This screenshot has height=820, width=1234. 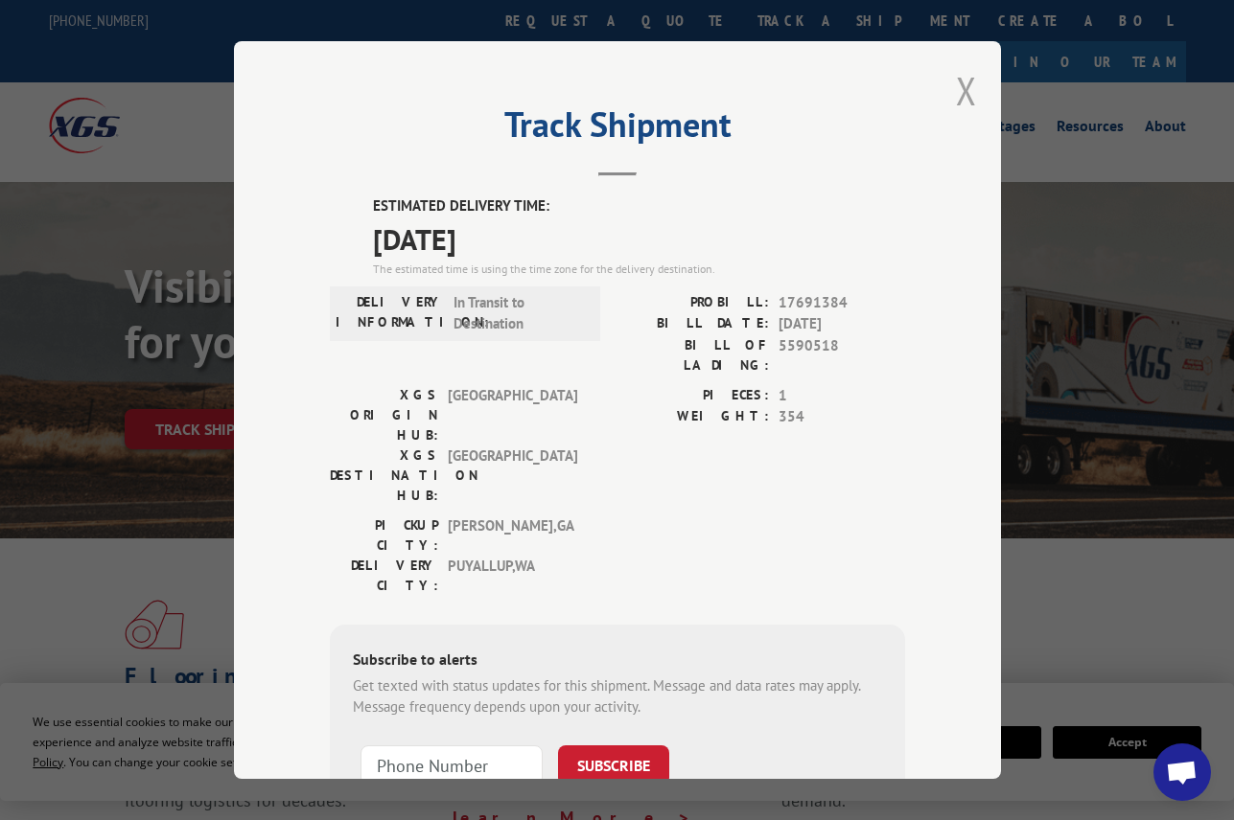 I want to click on button: Close modal, so click(x=966, y=90).